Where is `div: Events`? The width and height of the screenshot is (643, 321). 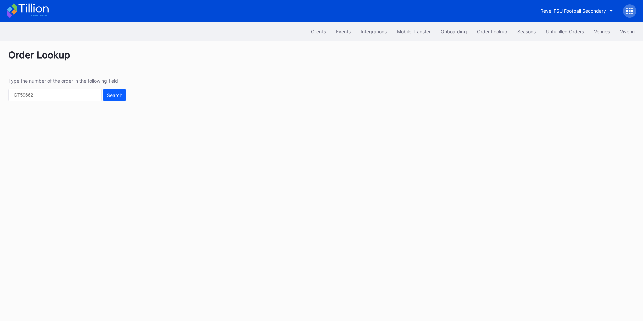
div: Events is located at coordinates (343, 31).